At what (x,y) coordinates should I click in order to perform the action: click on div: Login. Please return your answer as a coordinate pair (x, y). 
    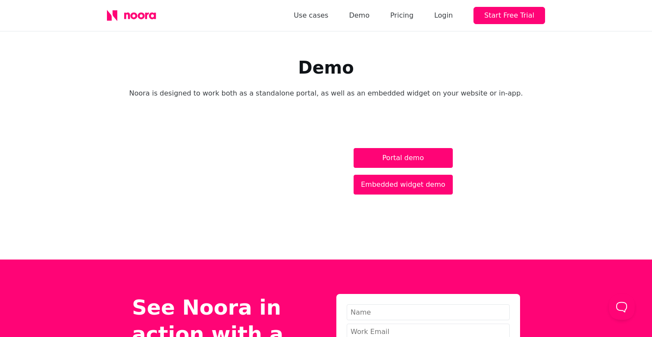
    Looking at the image, I should click on (443, 16).